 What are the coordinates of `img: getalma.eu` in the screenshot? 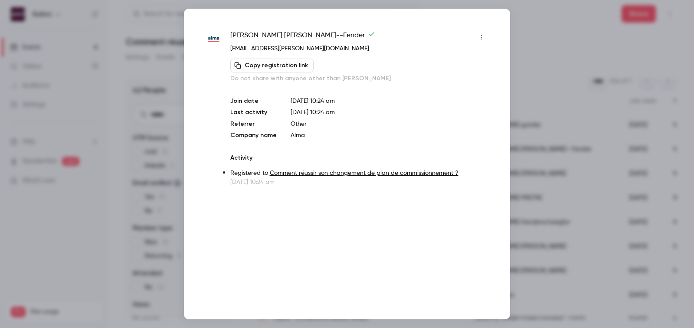 It's located at (213, 39).